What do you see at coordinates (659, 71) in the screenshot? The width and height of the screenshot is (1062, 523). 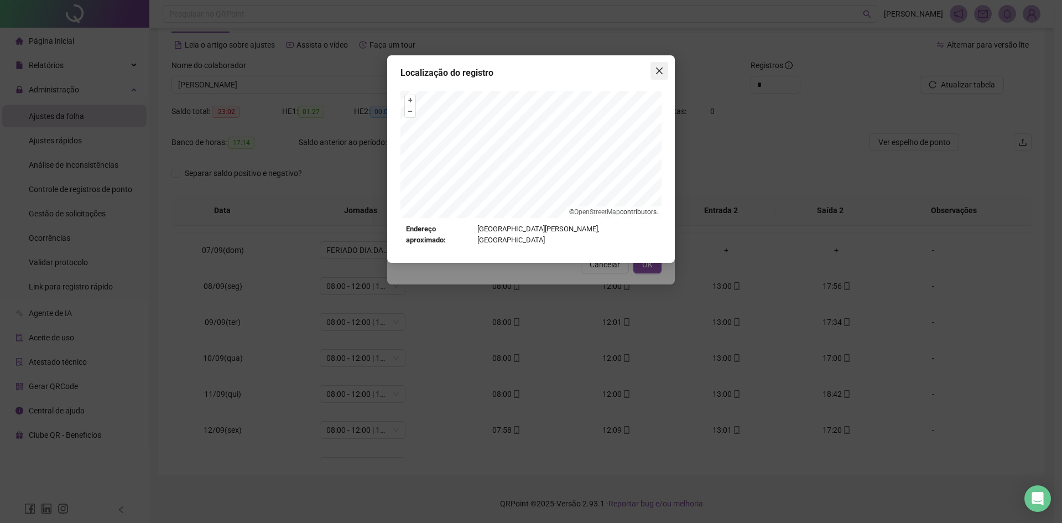 I see `button: Close` at bounding box center [659, 71].